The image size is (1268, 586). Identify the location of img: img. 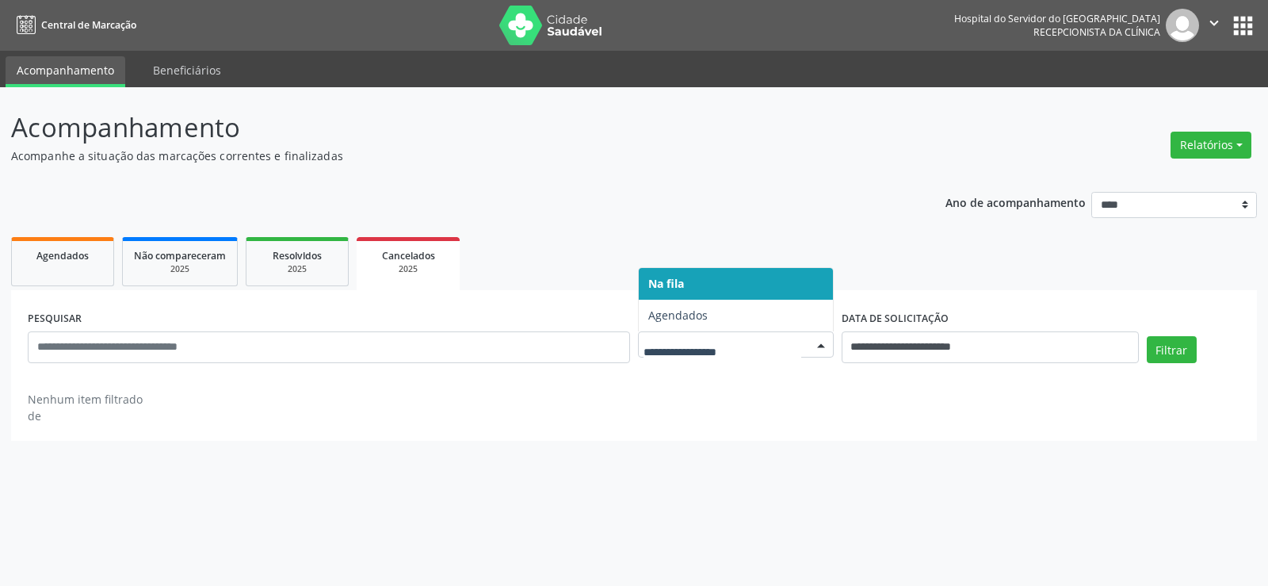
(1183, 25).